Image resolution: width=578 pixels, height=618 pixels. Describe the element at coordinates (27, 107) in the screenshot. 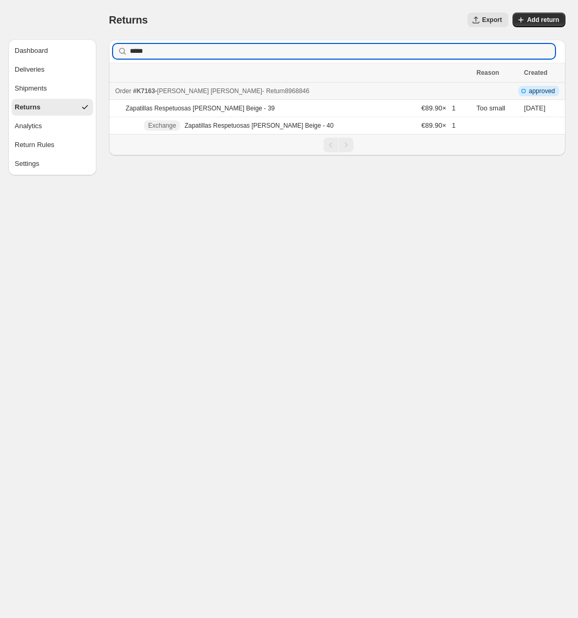

I see `div: Returns` at that location.